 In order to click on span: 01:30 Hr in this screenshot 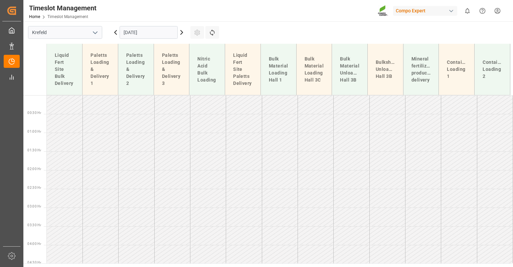, I will do `click(34, 150)`.